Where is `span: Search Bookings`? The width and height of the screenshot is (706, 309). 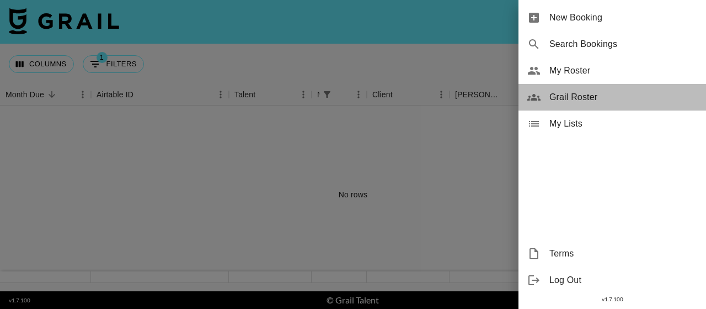 span: Search Bookings is located at coordinates (624, 44).